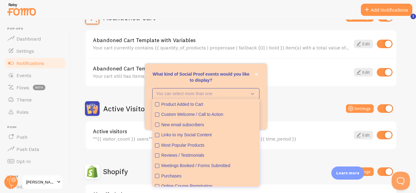 This screenshot has height=193, width=416. What do you see at coordinates (22, 9) in the screenshot?
I see `img: fomo-relay-logo-orange.svg` at bounding box center [22, 9].